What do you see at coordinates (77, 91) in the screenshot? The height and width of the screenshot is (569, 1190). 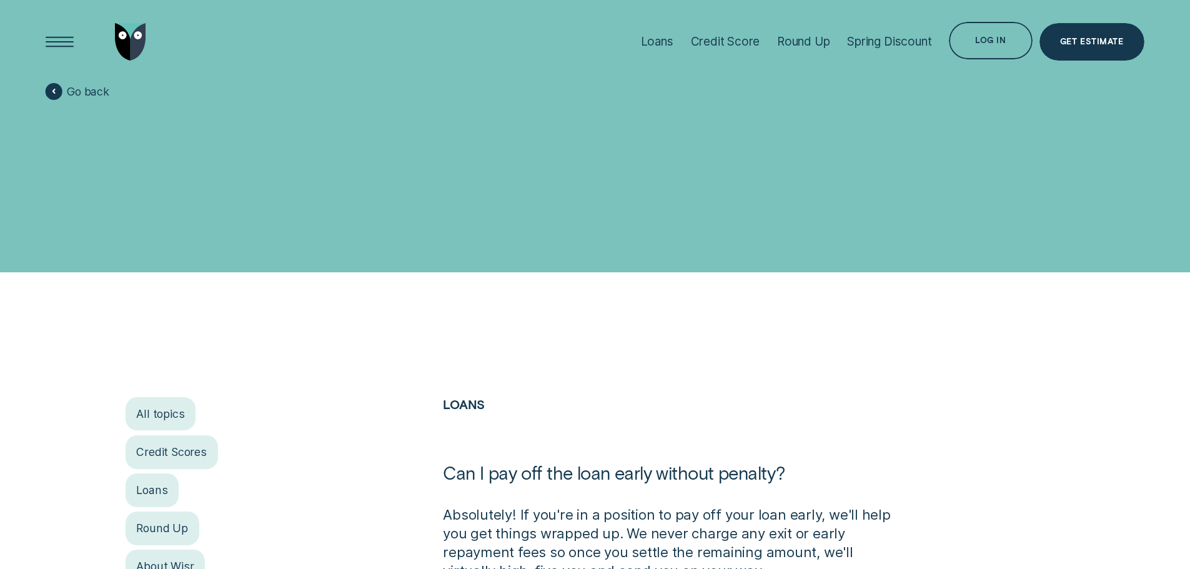 I see `a: Go back` at bounding box center [77, 91].